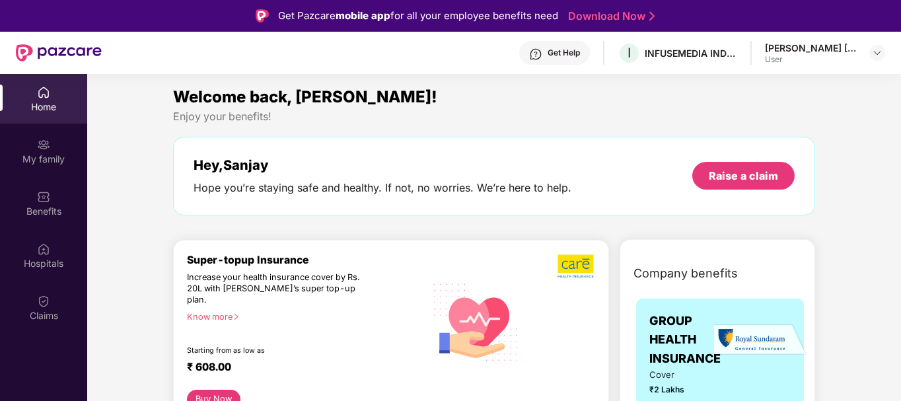 The height and width of the screenshot is (401, 901). What do you see at coordinates (44, 301) in the screenshot?
I see `img: svg+xml;base64,PHN2ZyBpZD0iQ2xhaW0iIHhtbG5zPSJodHRwOi8vd3d3LnczLm9yZy8yMDAwL3N2ZyIgd2lkdGg9IjIwIi...` at bounding box center [44, 301].